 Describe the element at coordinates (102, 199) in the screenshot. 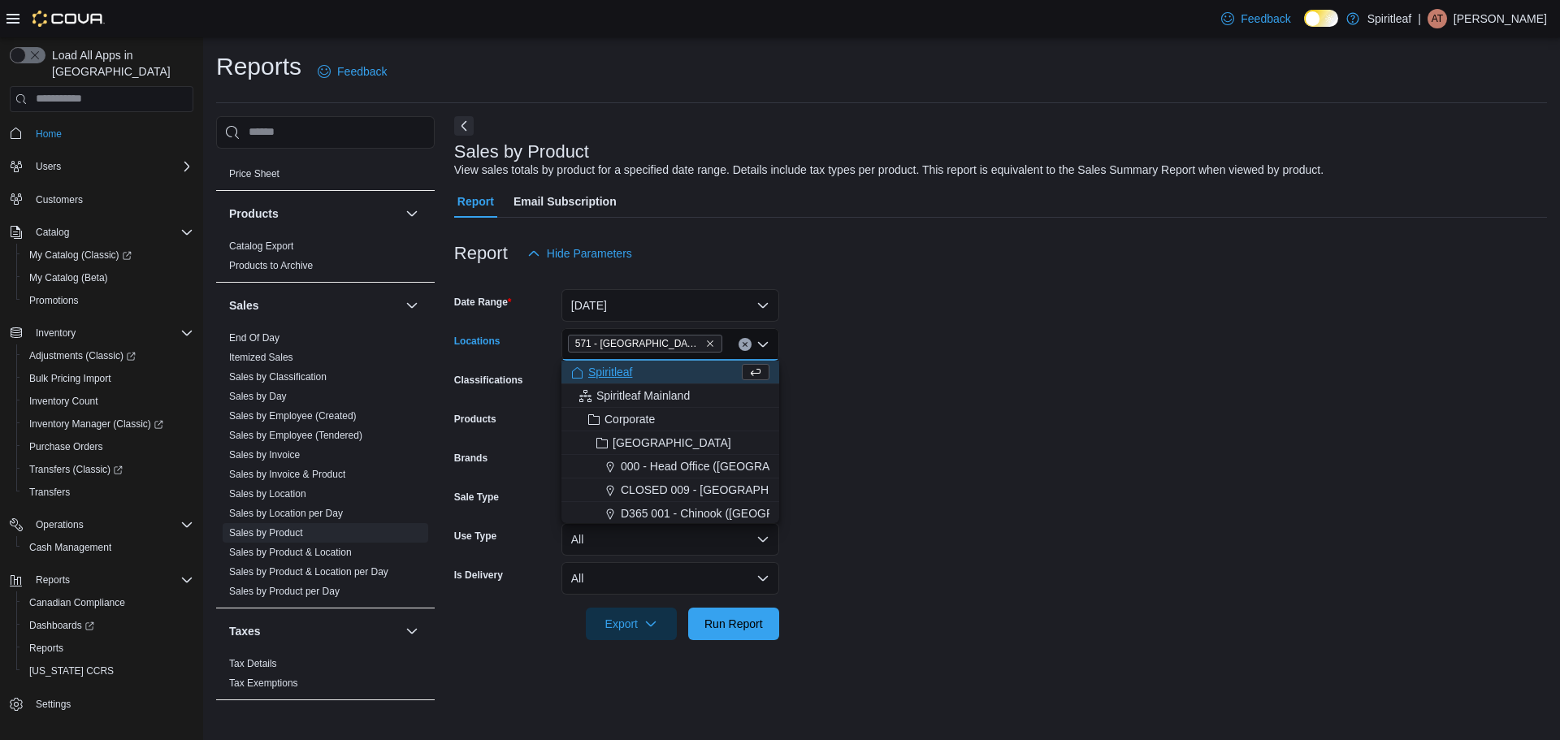

I see `button: Customers` at that location.